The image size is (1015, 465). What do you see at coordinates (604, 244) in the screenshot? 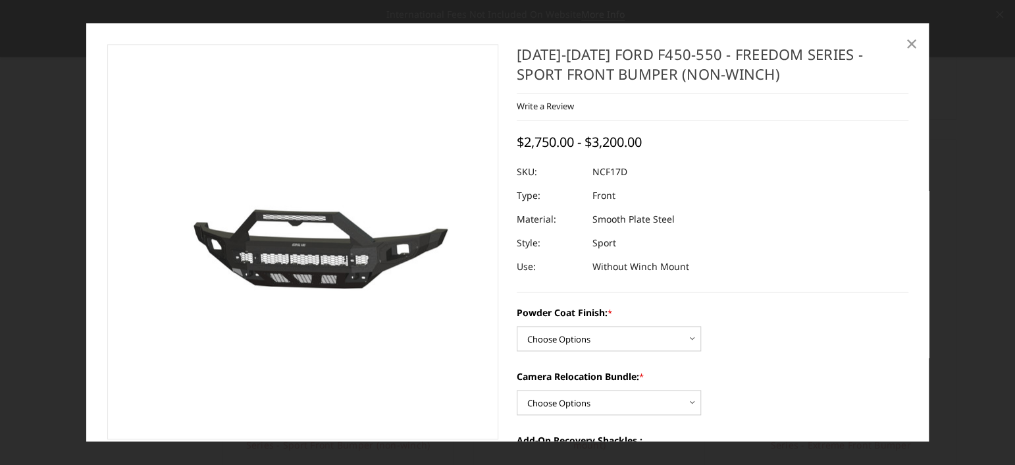
I see `dd: Sport` at bounding box center [604, 244].